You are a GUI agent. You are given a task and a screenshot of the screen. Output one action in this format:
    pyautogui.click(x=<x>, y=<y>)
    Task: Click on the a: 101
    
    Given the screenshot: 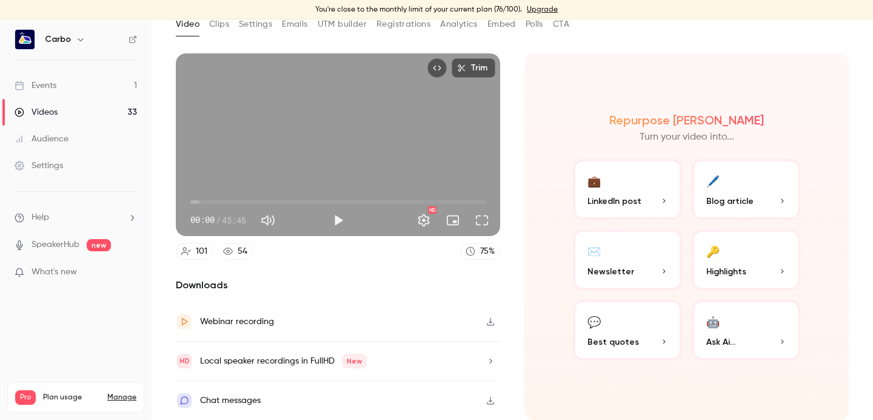 What is the action you would take?
    pyautogui.click(x=194, y=251)
    